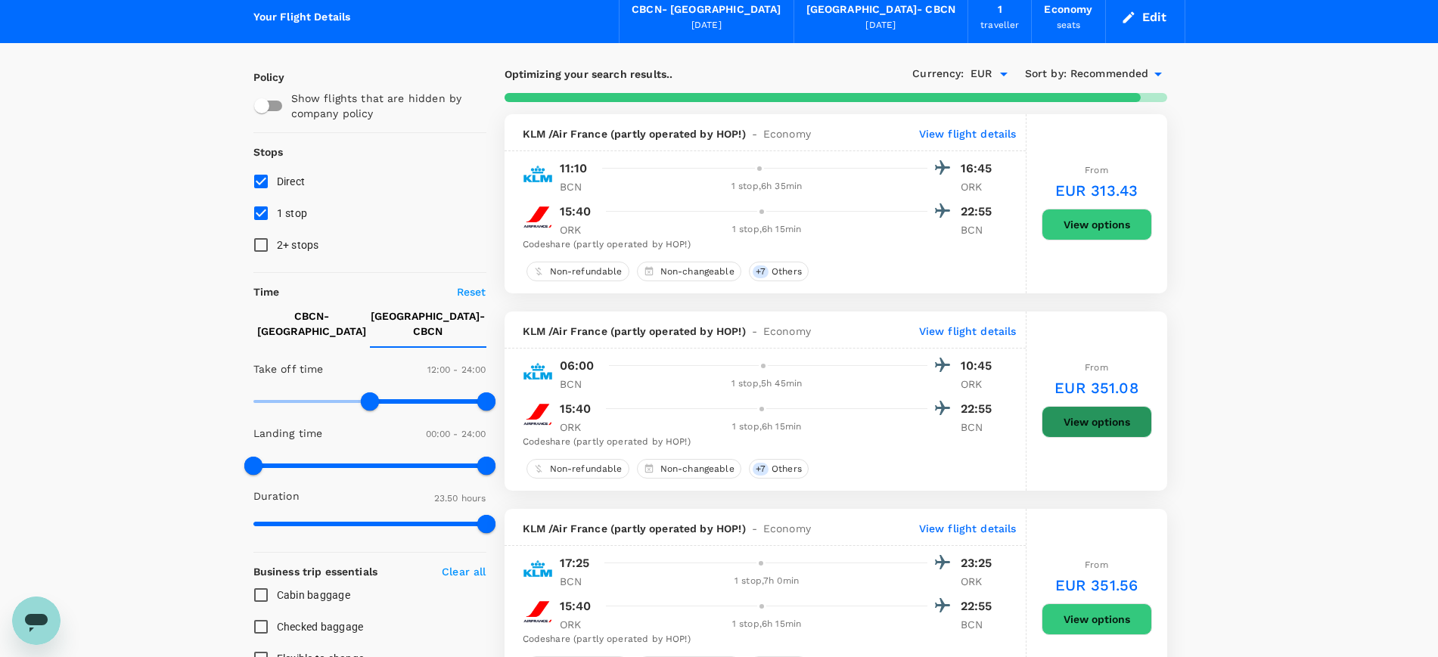 This screenshot has height=657, width=1438. What do you see at coordinates (1068, 10) in the screenshot?
I see `div: Economy` at bounding box center [1068, 10].